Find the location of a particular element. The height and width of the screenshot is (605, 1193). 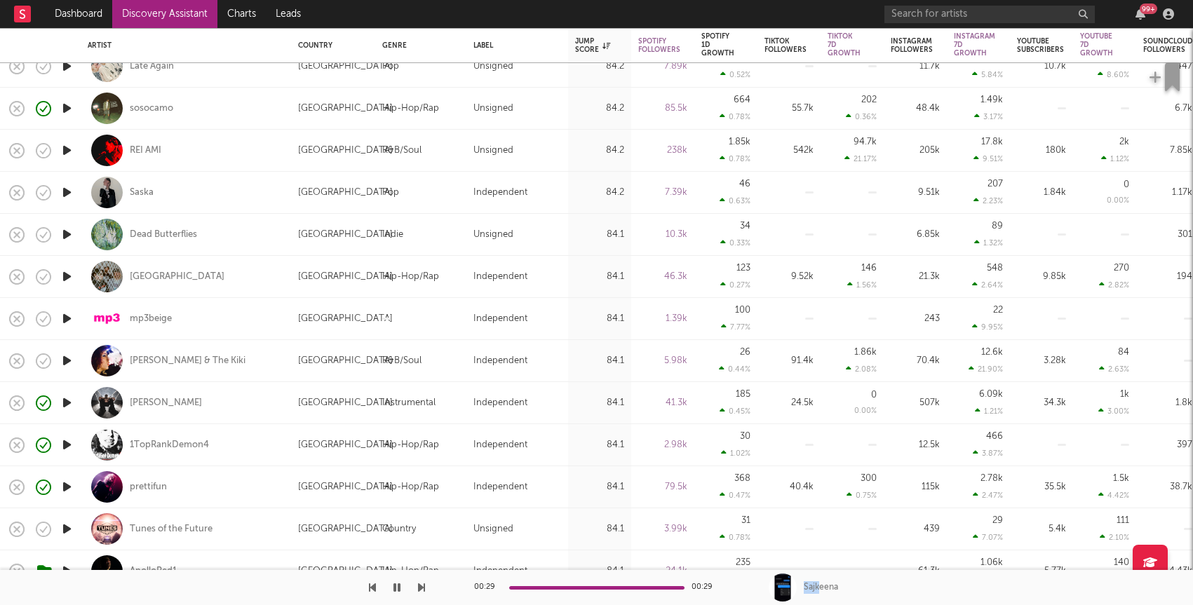

div: Indie is located at coordinates (393, 235).